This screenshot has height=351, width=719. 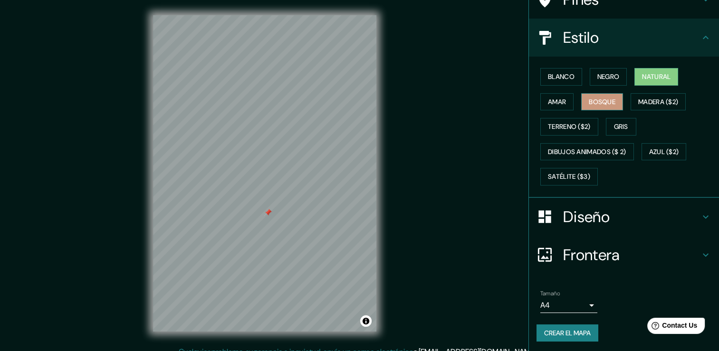 What do you see at coordinates (587, 152) in the screenshot?
I see `button: Dibujos animados ($ 2)` at bounding box center [587, 152].